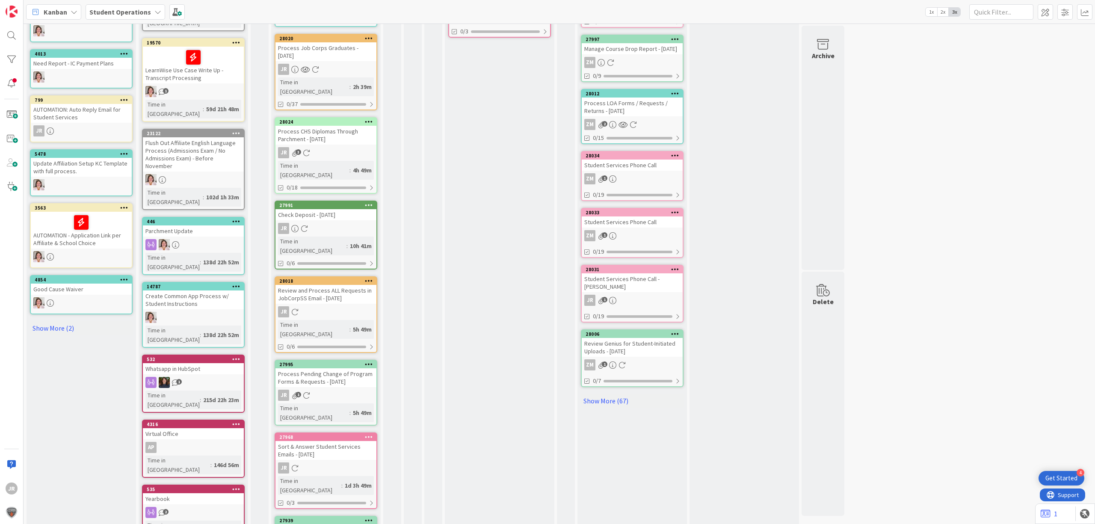  What do you see at coordinates (81, 63) in the screenshot?
I see `div: Need Report - IC Payment Plans` at bounding box center [81, 63].